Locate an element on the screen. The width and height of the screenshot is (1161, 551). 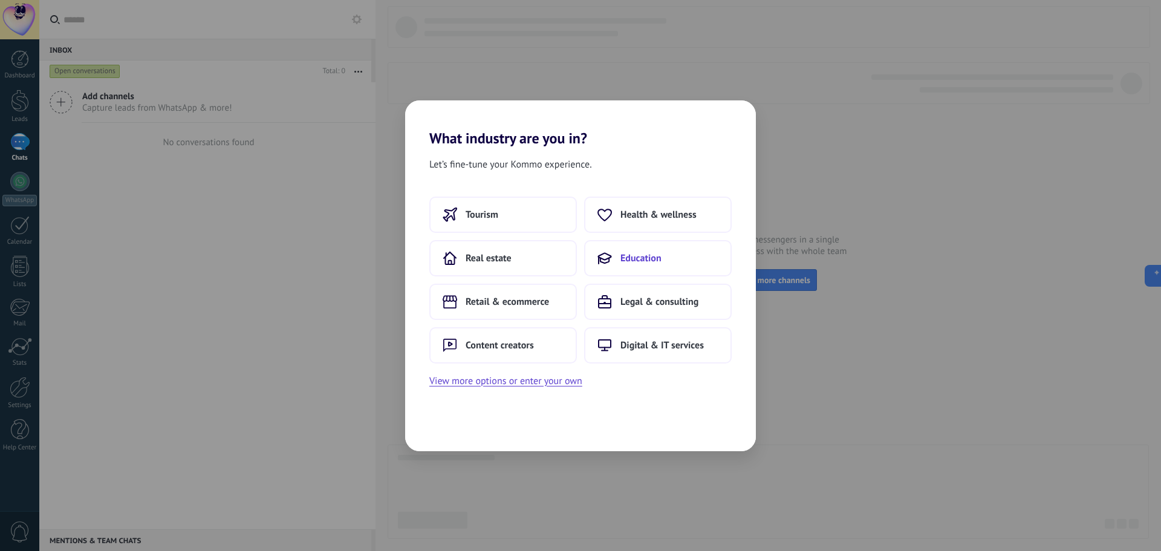
span: Education is located at coordinates (641, 258).